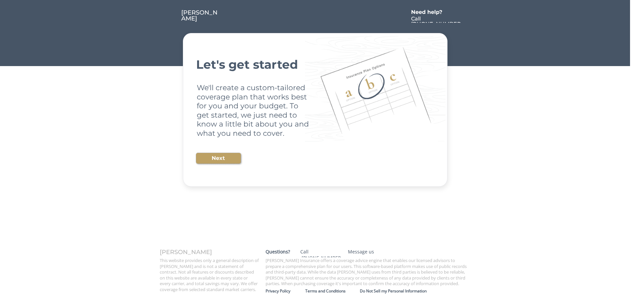  What do you see at coordinates (368, 253) in the screenshot?
I see `a: Message us` at bounding box center [368, 253].